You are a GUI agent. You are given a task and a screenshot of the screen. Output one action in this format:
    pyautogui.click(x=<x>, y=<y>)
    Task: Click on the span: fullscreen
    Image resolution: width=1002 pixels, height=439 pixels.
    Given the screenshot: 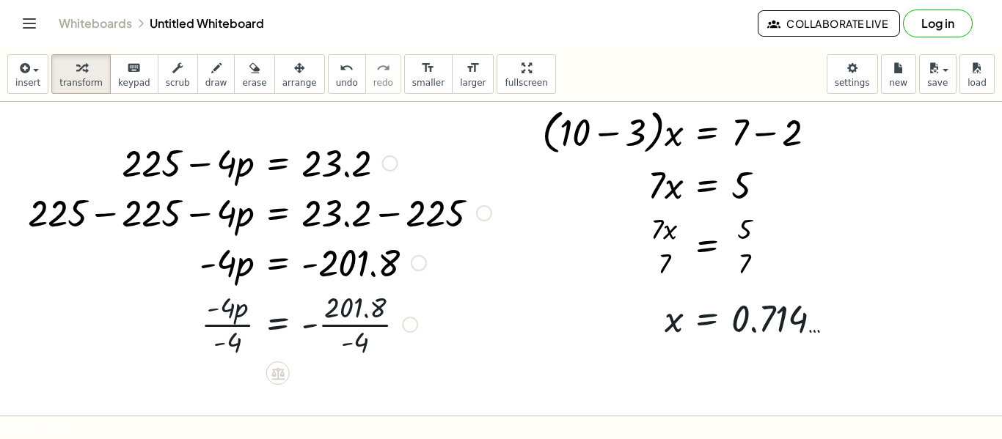 What is the action you would take?
    pyautogui.click(x=526, y=83)
    